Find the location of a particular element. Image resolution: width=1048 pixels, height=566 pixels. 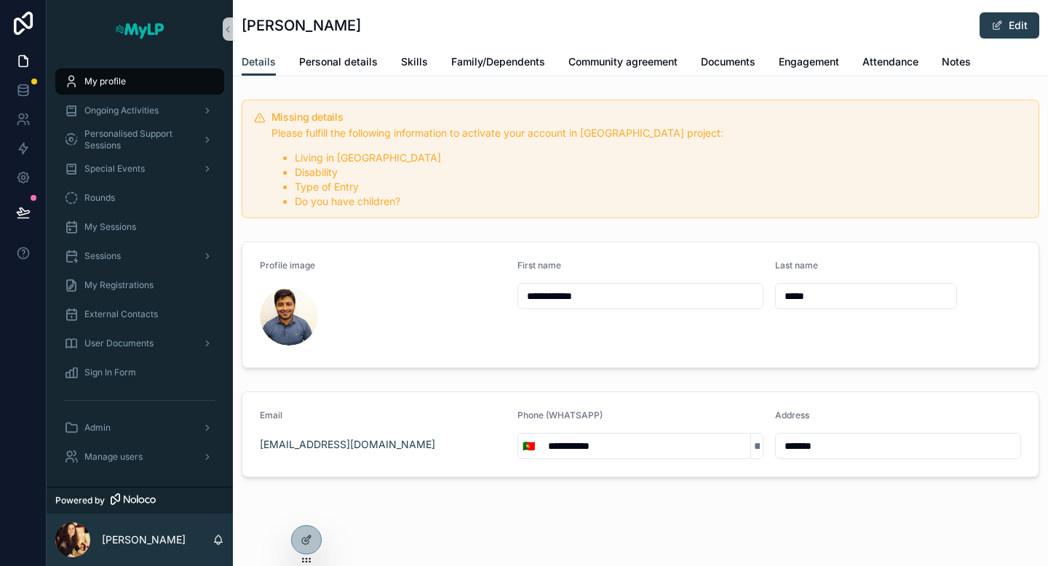

span: Community agreement is located at coordinates (623, 62).